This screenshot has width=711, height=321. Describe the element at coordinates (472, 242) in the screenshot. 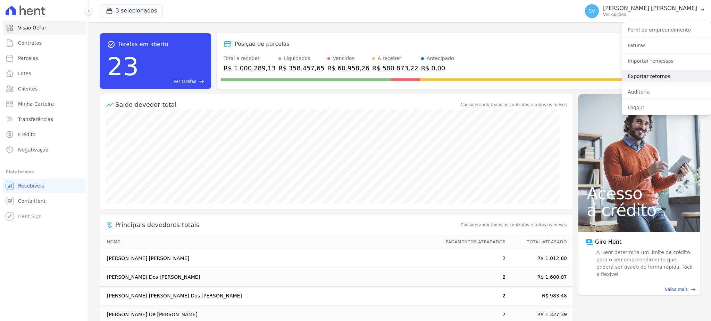

I see `th: Pagamentos Atrasados` at that location.